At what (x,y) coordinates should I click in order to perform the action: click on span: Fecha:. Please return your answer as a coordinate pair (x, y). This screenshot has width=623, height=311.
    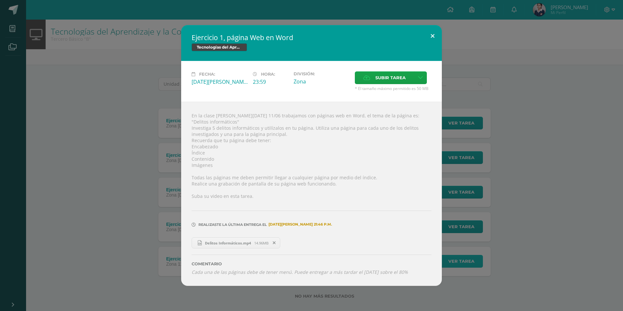
    Looking at the image, I should click on (207, 74).